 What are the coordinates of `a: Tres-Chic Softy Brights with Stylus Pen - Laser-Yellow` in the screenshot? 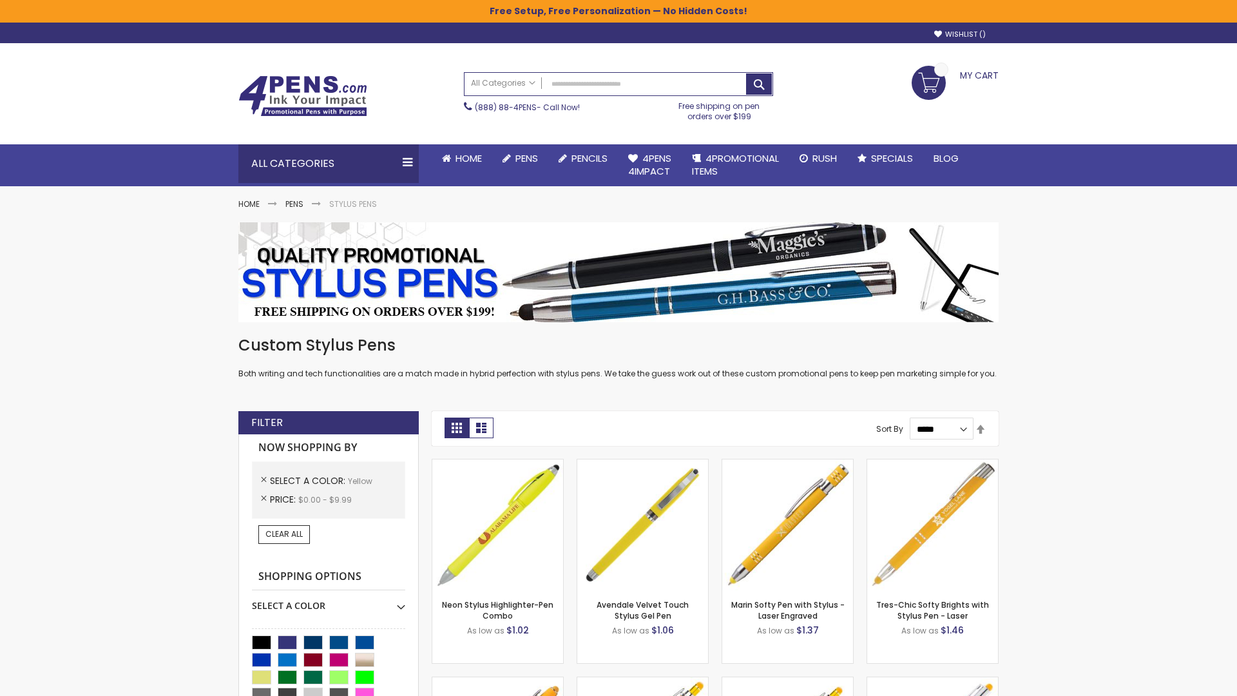 It's located at (933, 464).